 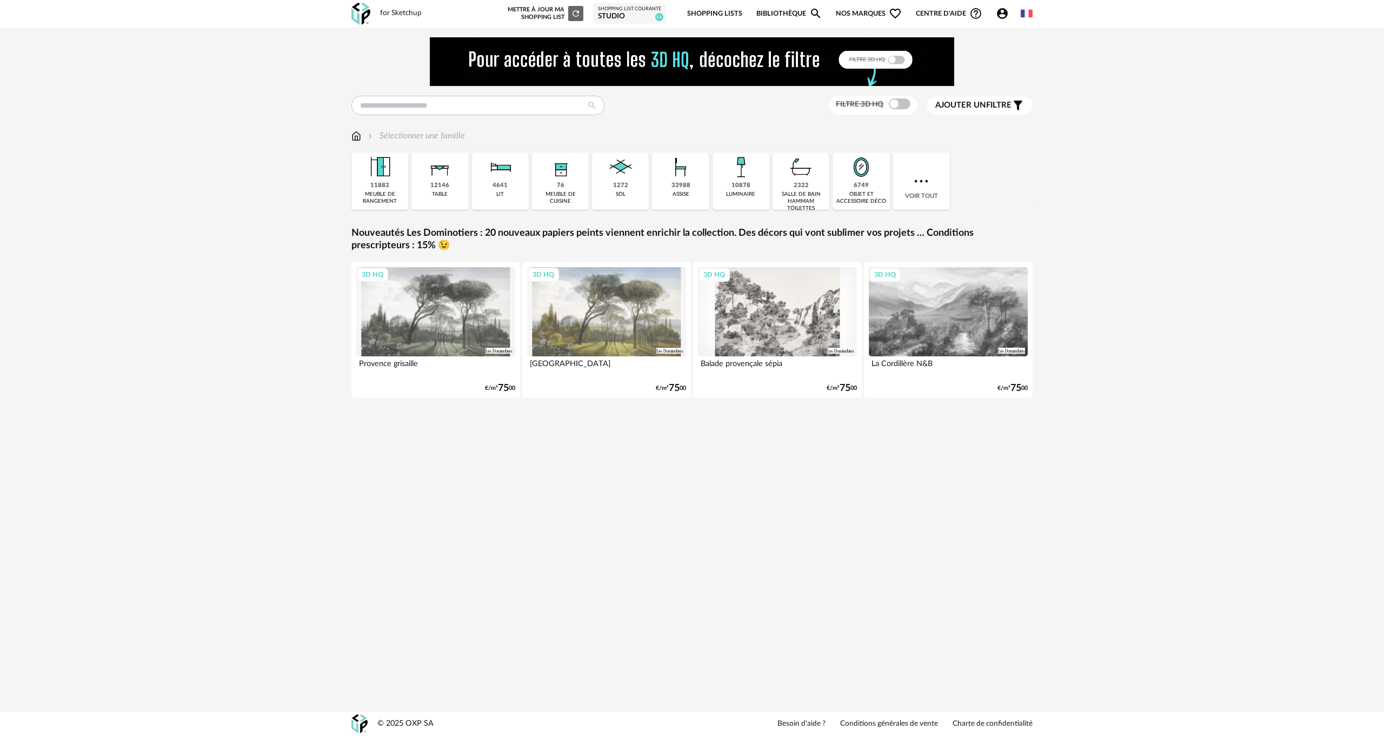 What do you see at coordinates (370, 136) in the screenshot?
I see `img: svg+xml;base64,PHN2ZyB3aWR0aD0iMTYiIGhlaWdodD0iMTYiIHZpZXdCb3g9IjAgMCAxNiAxNiIgZmlsbD0ibm9uZSIgeG...` at bounding box center [370, 136].